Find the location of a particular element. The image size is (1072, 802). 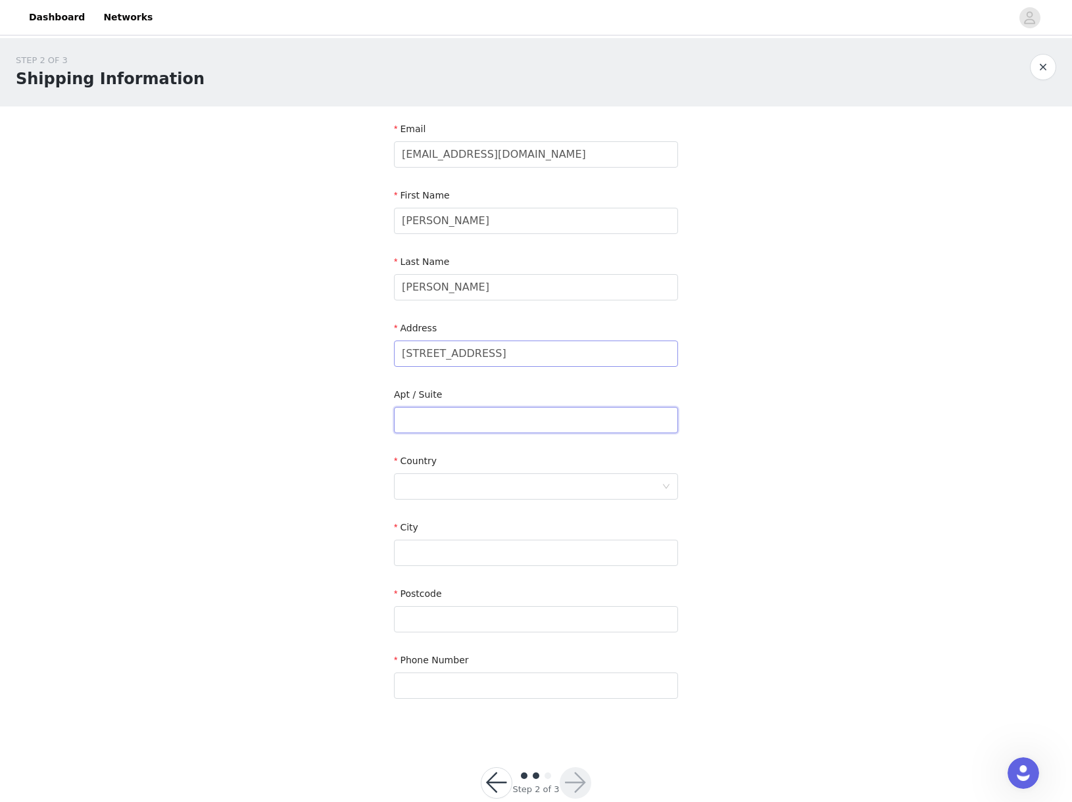

label: Address is located at coordinates (415, 328).